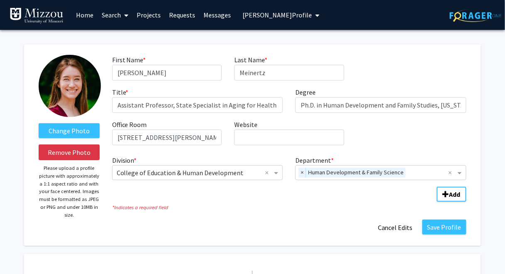 The height and width of the screenshot is (274, 505). I want to click on b: Add, so click(455, 194).